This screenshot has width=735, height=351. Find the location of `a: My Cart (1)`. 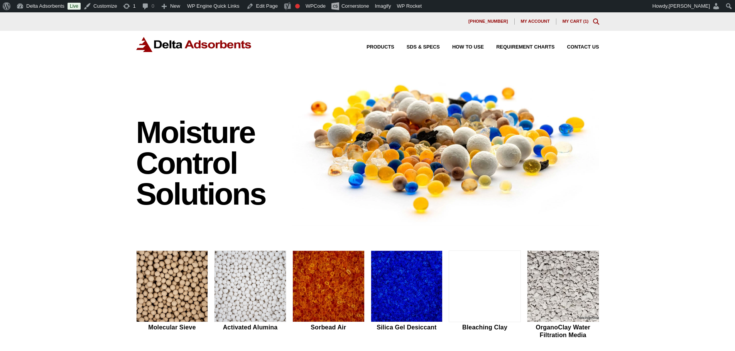

a: My Cart (1) is located at coordinates (575, 21).